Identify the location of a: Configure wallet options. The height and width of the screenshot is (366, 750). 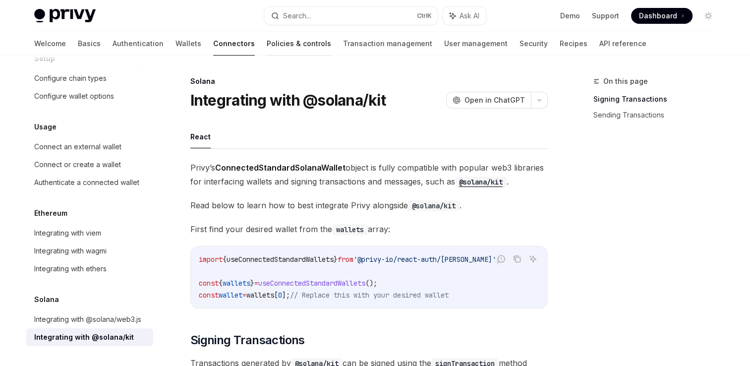
(90, 96).